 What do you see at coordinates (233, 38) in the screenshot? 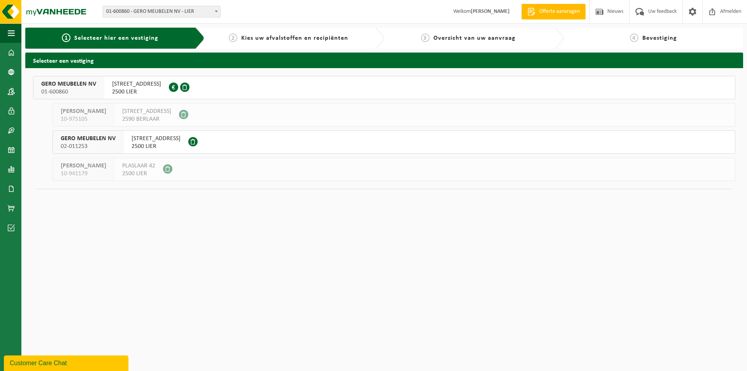
I see `span: 2` at bounding box center [233, 38].